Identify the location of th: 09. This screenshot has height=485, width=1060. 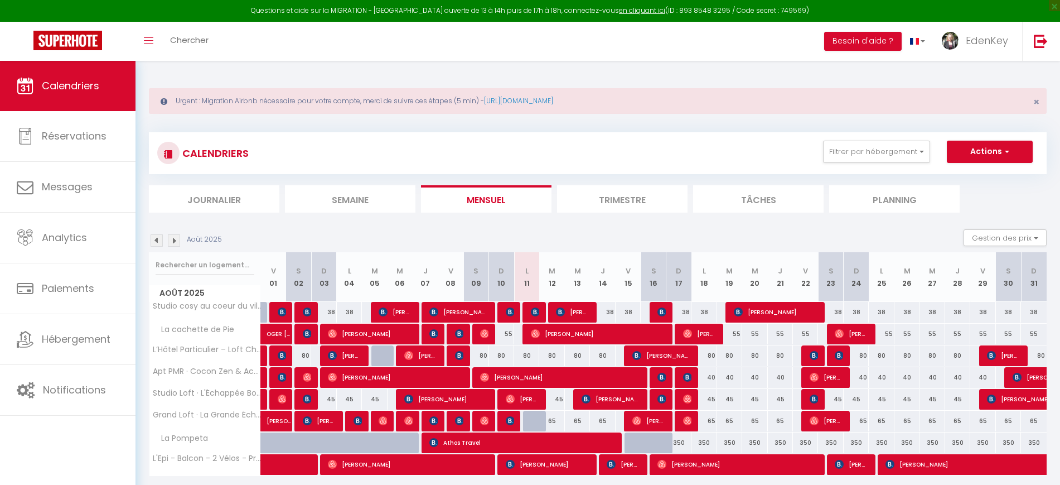
(476, 277).